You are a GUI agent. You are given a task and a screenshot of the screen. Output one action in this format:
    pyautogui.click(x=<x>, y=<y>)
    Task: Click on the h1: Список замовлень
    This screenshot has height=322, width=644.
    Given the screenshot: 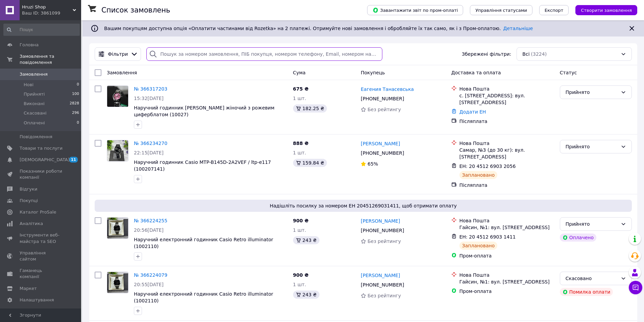 What is the action you would take?
    pyautogui.click(x=136, y=10)
    